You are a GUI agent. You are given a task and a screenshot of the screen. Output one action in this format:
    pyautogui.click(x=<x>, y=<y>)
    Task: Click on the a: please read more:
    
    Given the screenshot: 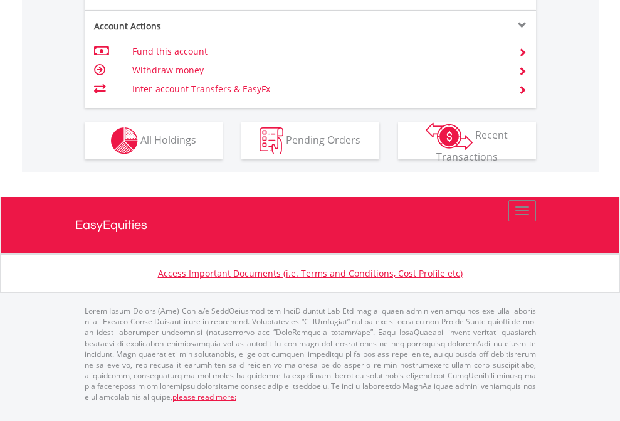 What is the action you would take?
    pyautogui.click(x=205, y=396)
    